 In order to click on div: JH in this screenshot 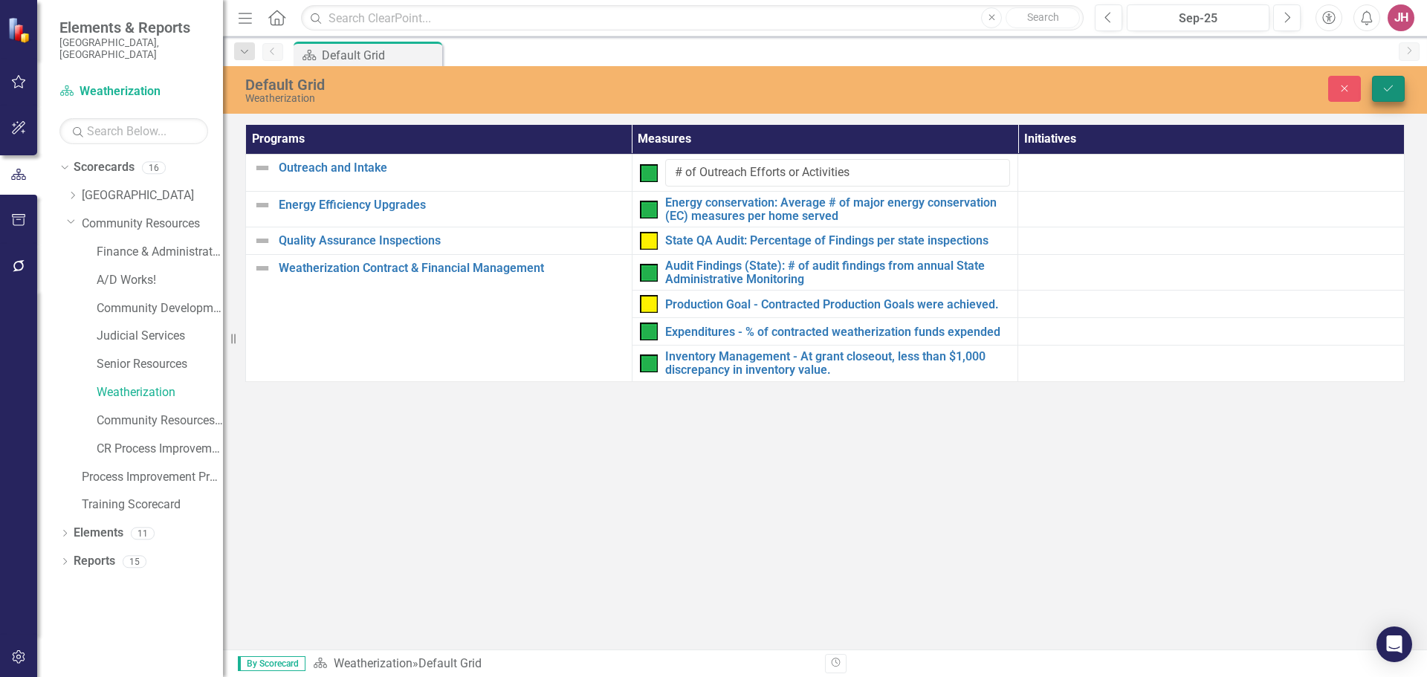, I will do `click(1401, 18)`.